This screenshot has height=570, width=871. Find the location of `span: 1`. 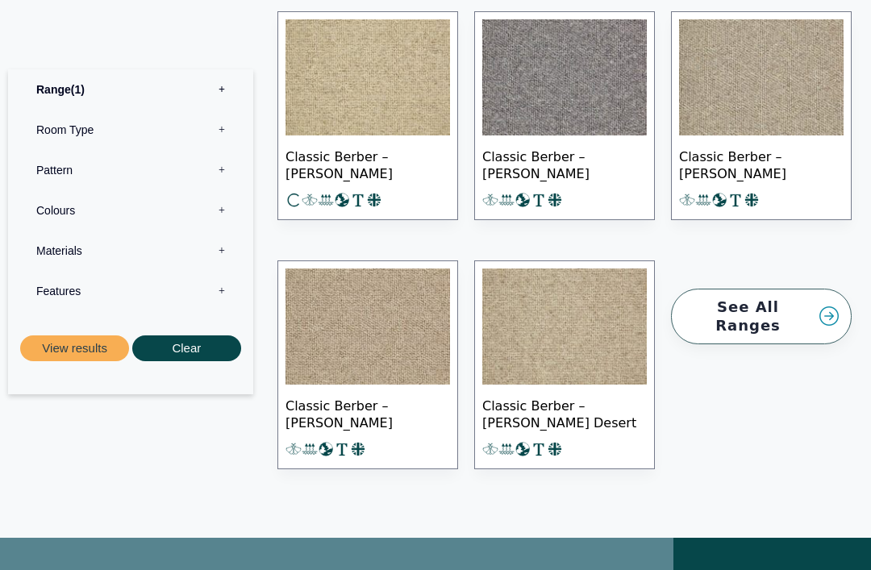

span: 1 is located at coordinates (77, 89).